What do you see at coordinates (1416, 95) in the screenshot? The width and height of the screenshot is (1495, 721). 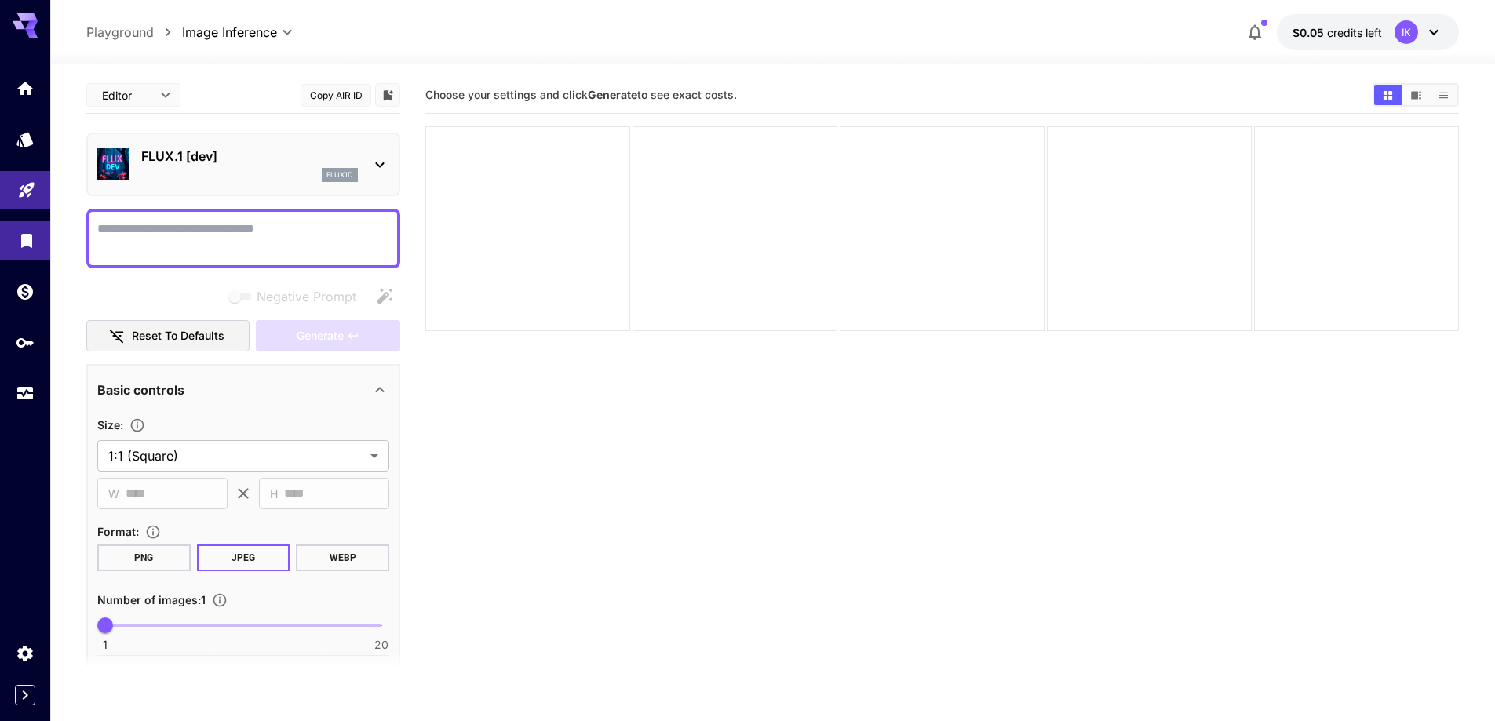 I see `button: Show images in video view` at bounding box center [1416, 95].